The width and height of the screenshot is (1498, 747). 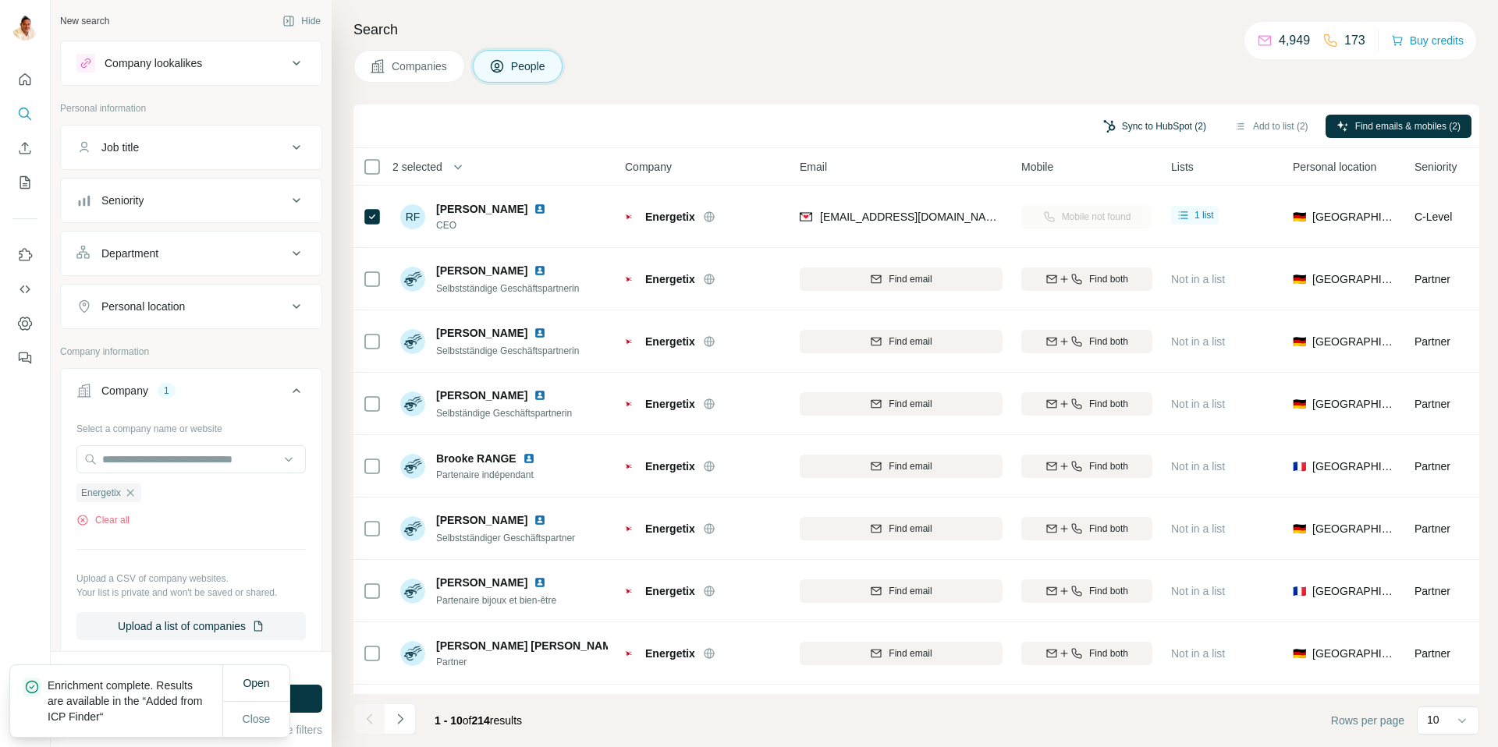 What do you see at coordinates (1354, 41) in the screenshot?
I see `p: 173` at bounding box center [1354, 41].